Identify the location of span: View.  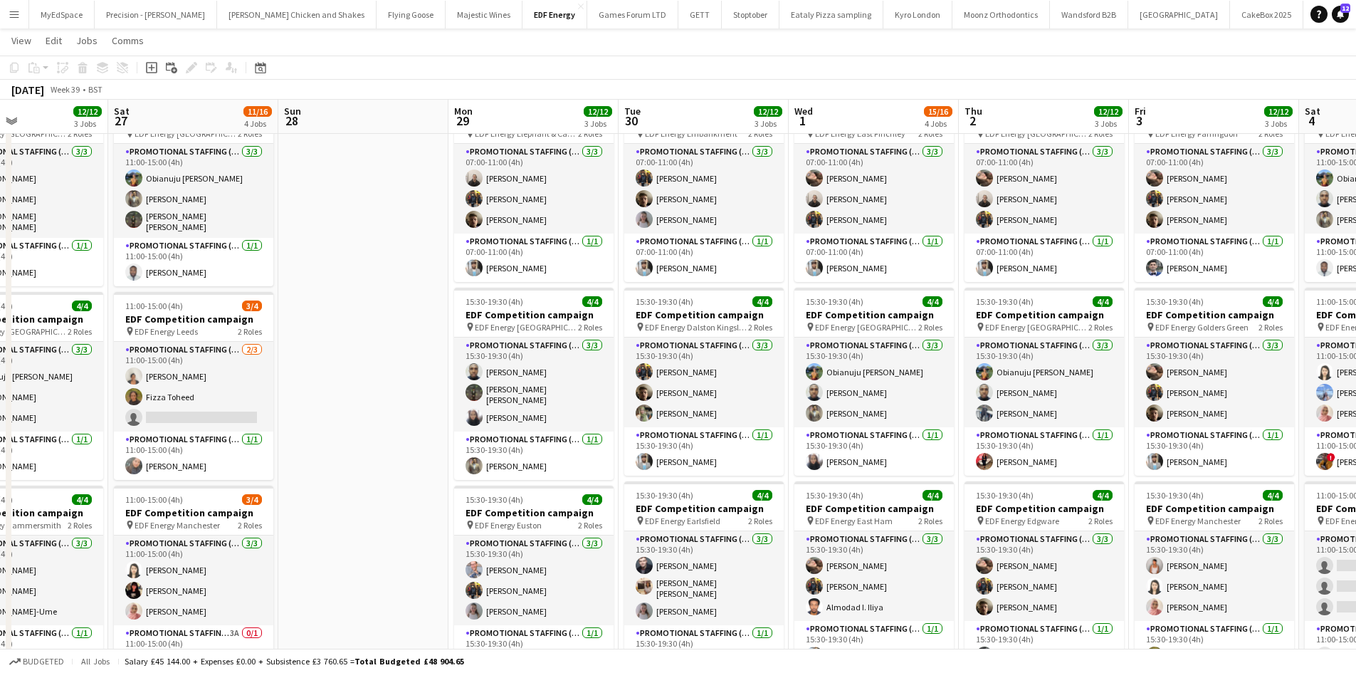
(21, 41).